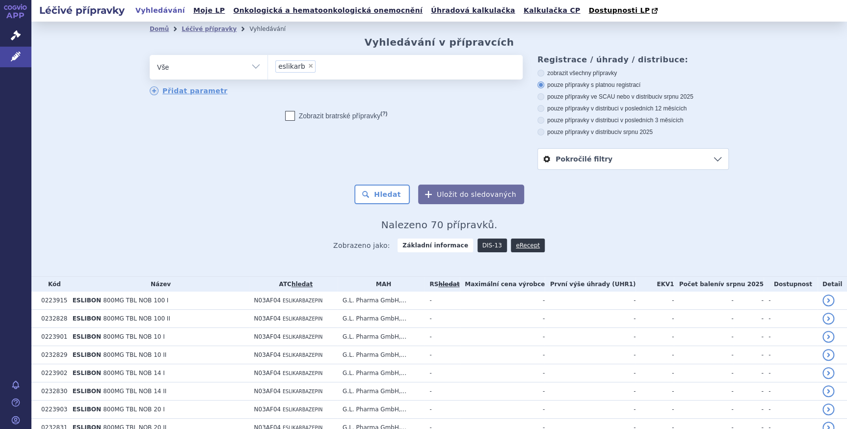 This screenshot has width=847, height=429. Describe the element at coordinates (655, 284) in the screenshot. I see `th: EKV1` at that location.